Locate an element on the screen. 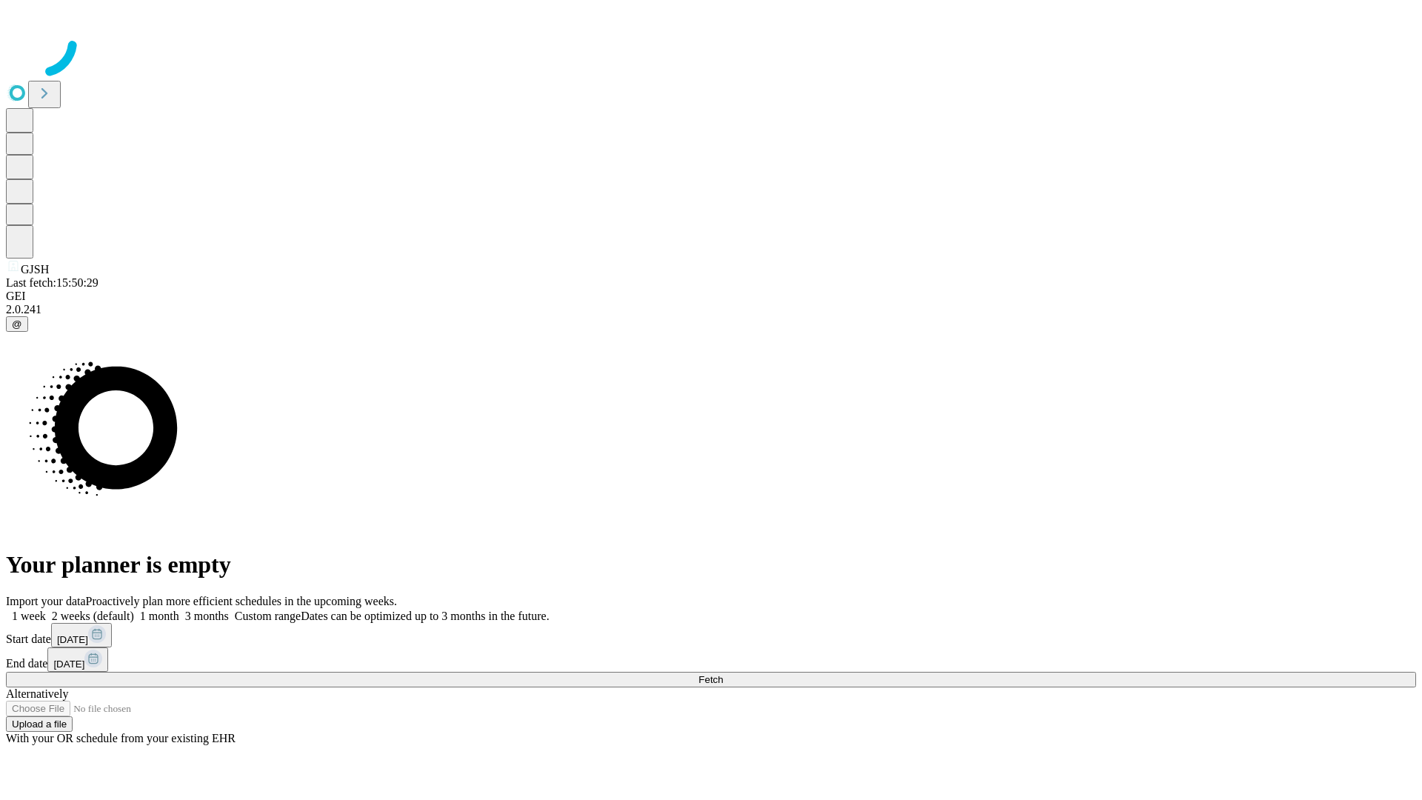 Image resolution: width=1422 pixels, height=800 pixels. div: Start date is located at coordinates (711, 635).